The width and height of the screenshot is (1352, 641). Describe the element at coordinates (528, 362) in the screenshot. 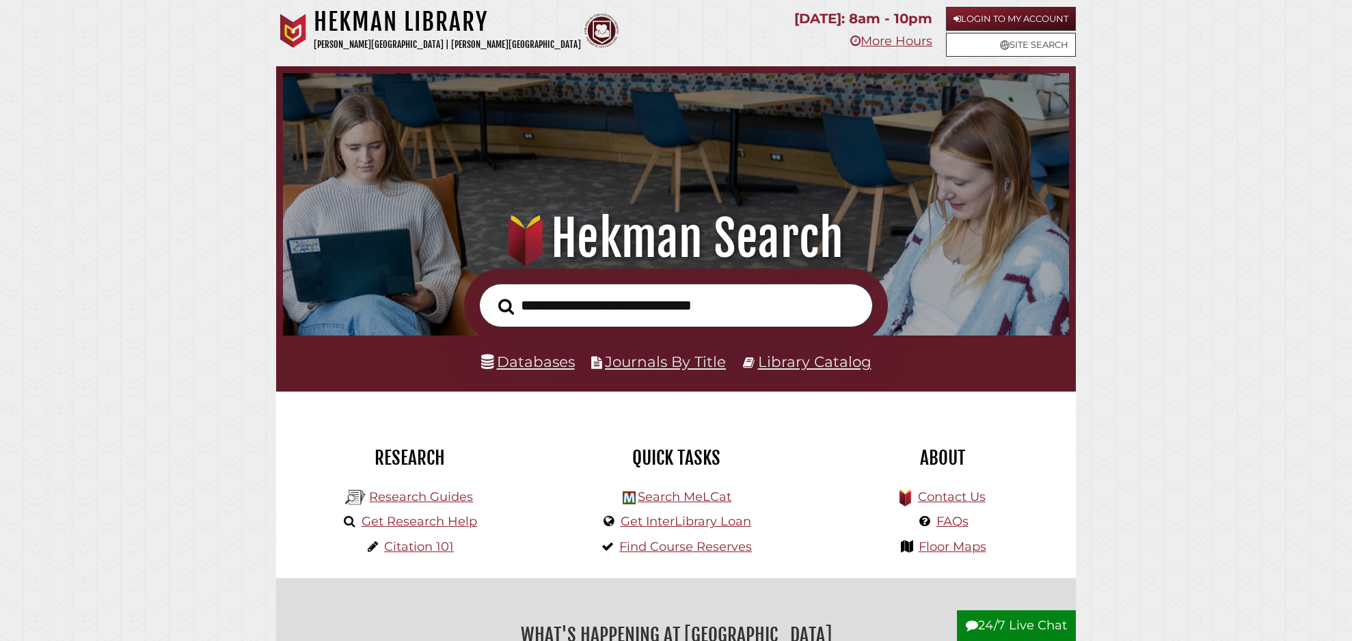

I see `a: Databases` at that location.